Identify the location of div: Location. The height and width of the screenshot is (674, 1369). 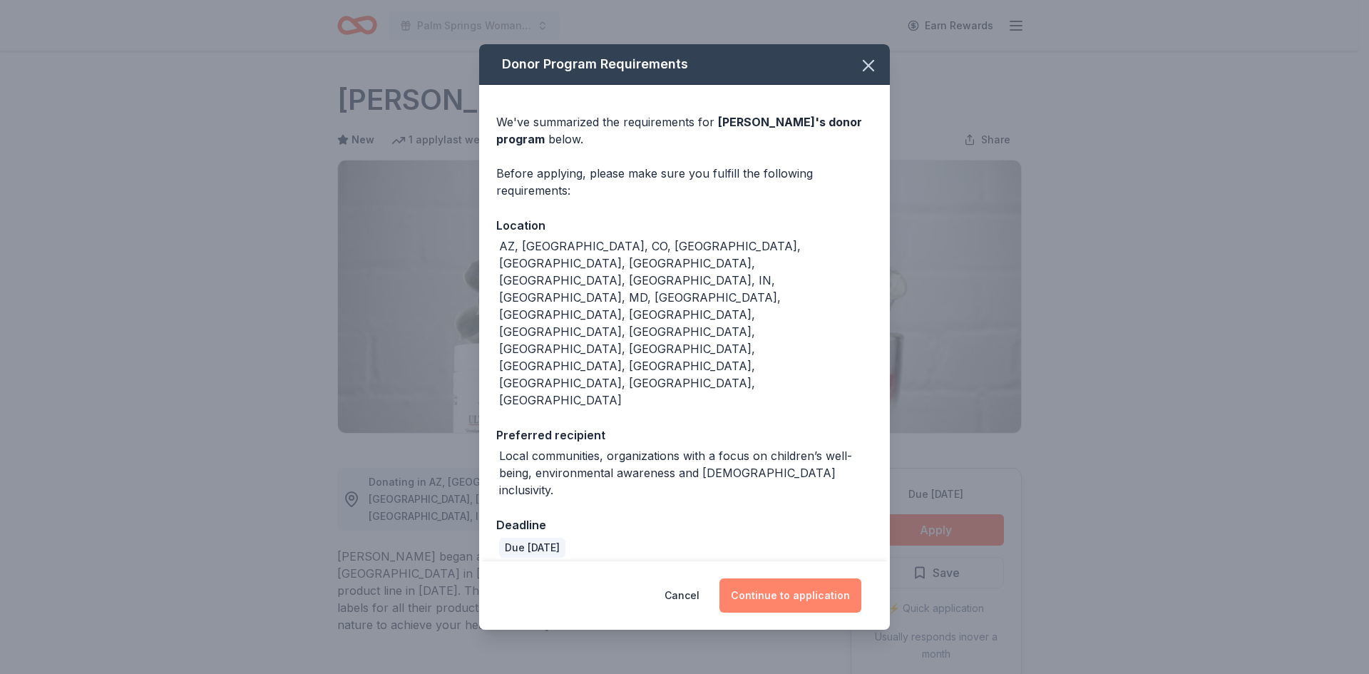
(684, 225).